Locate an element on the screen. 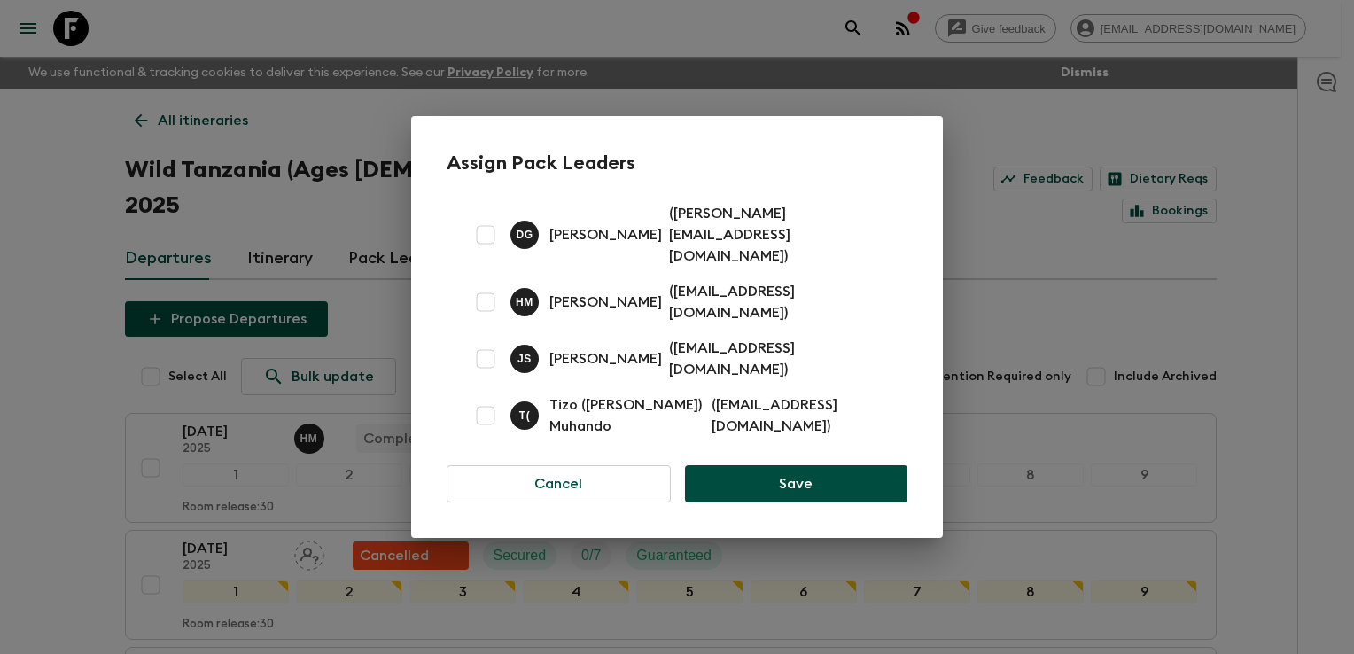 The width and height of the screenshot is (1354, 654). p: H M is located at coordinates (524, 302).